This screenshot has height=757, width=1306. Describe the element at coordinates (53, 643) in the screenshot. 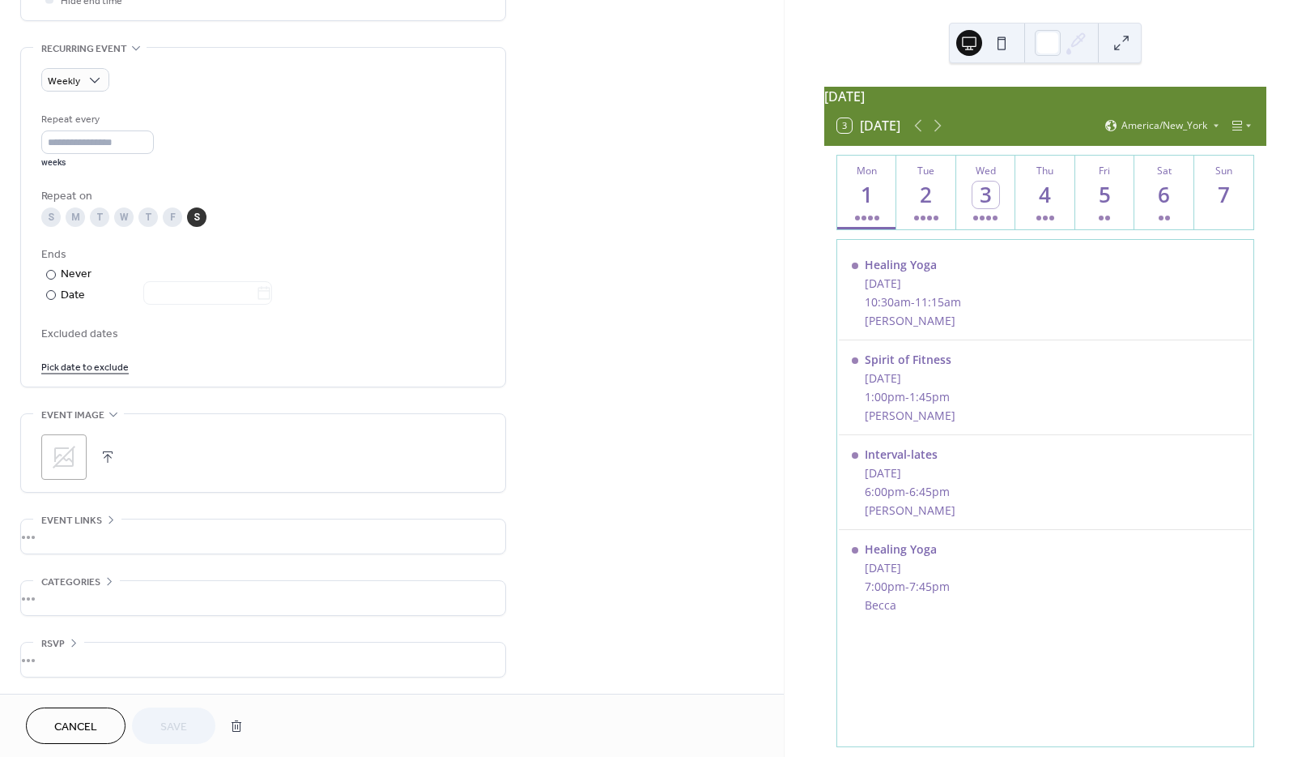

I see `span: RSVP` at that location.